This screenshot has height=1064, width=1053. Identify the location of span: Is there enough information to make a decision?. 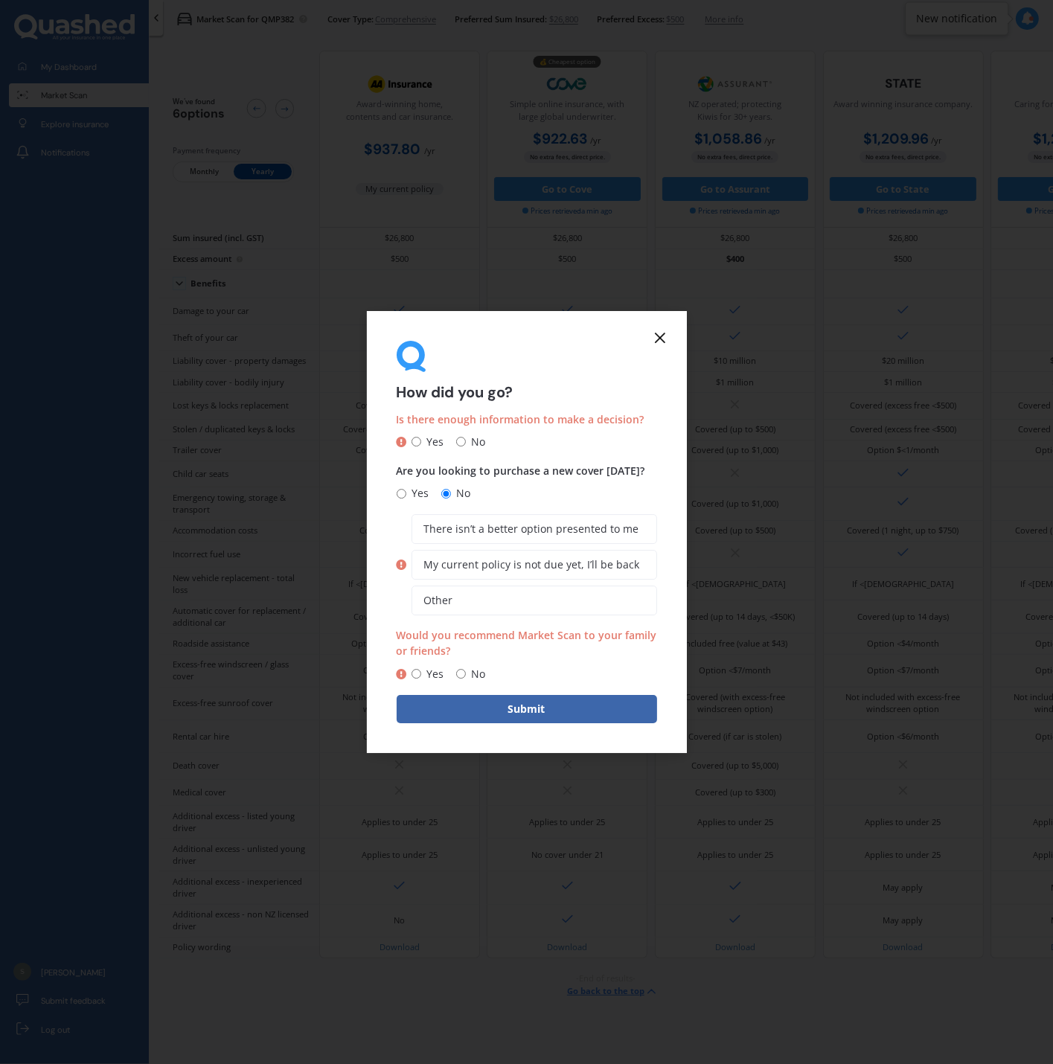
(520, 419).